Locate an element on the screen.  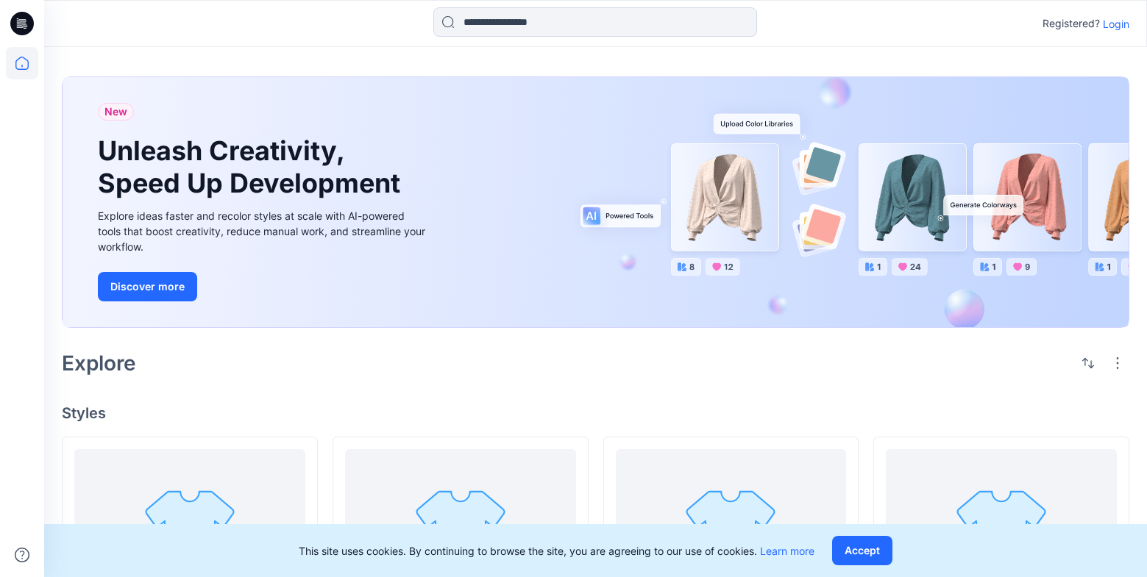
div: Explore ideas faster and recolor styles at scale with AI-powered tools that boost creativity, red... is located at coordinates (263, 231).